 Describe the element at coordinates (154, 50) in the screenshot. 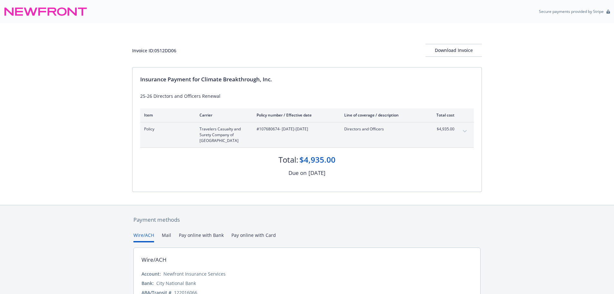

I see `div: Invoice ID: 0512DD06` at that location.